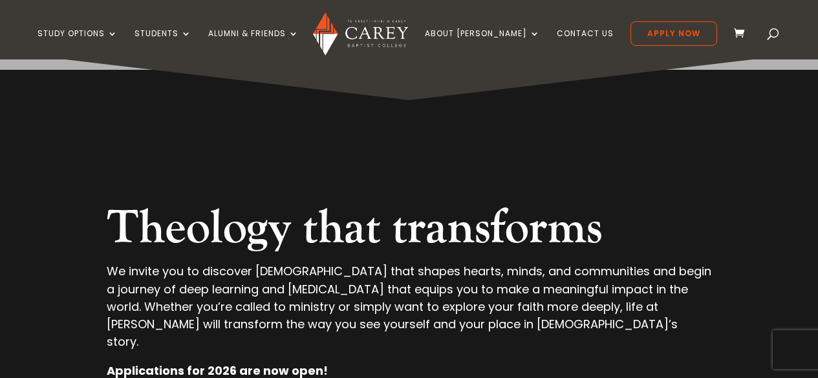  Describe the element at coordinates (674, 34) in the screenshot. I see `a: Apply Now` at that location.